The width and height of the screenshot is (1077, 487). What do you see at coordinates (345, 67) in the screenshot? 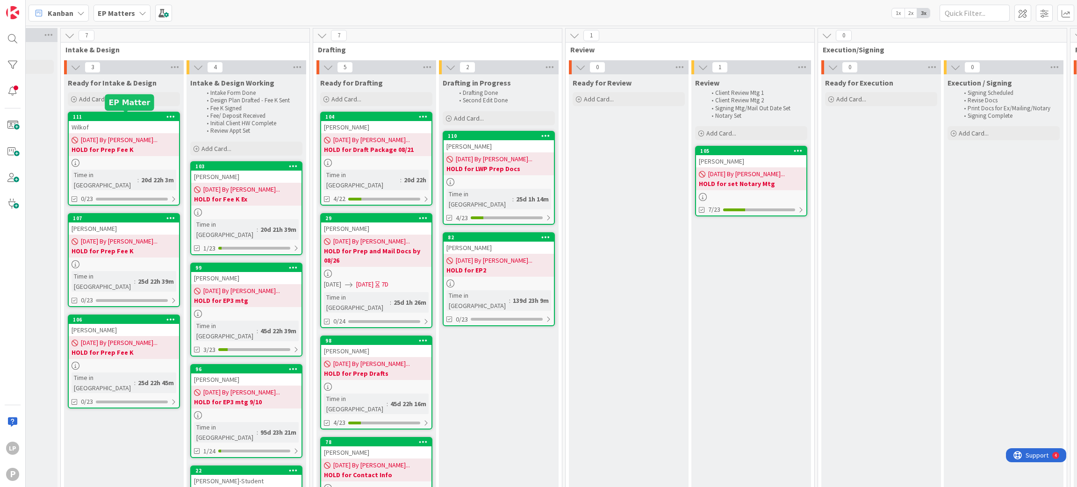
I see `span: 5` at bounding box center [345, 67].